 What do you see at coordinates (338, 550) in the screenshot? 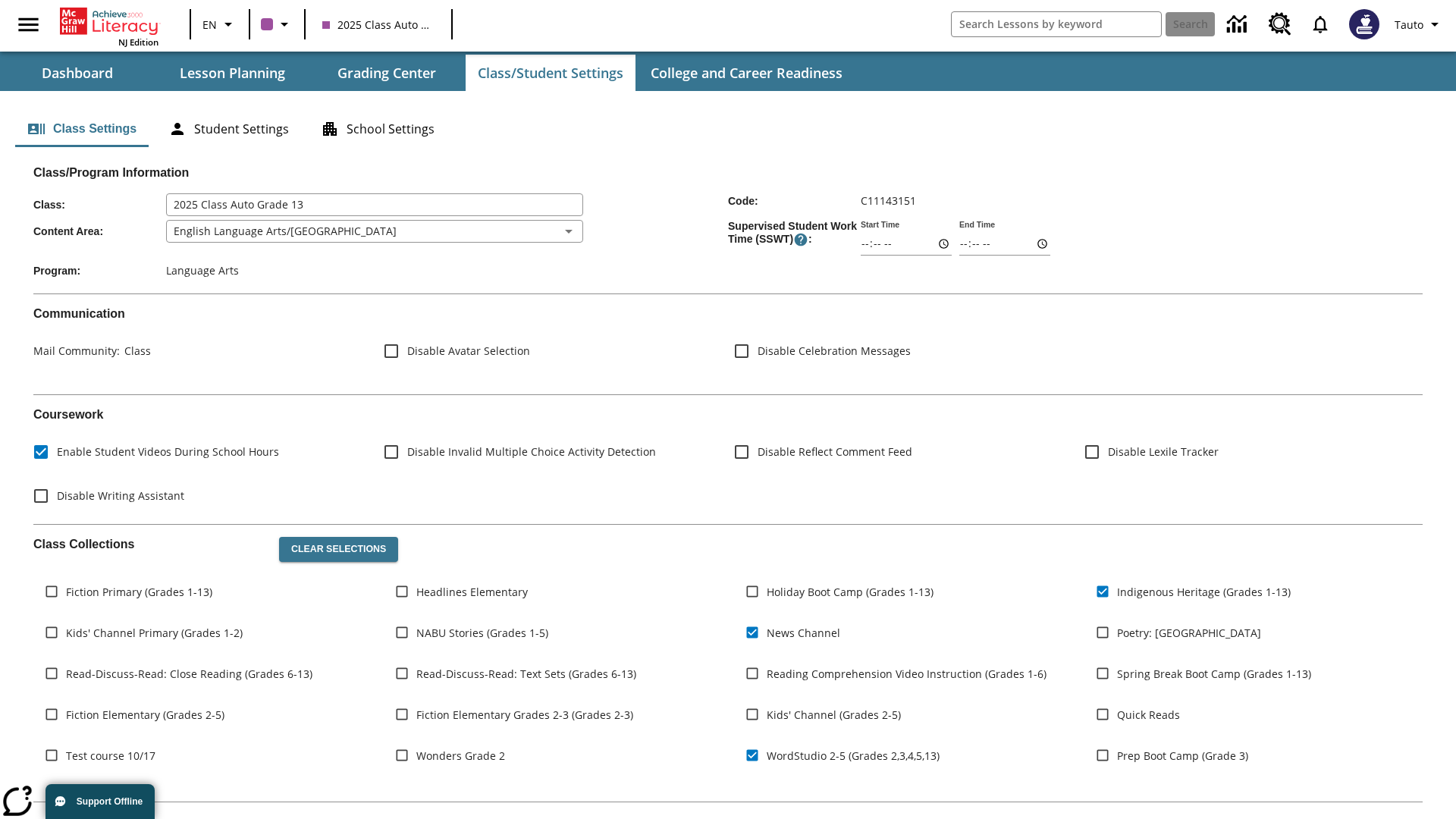
I see `button: Clear Selections` at bounding box center [338, 550].